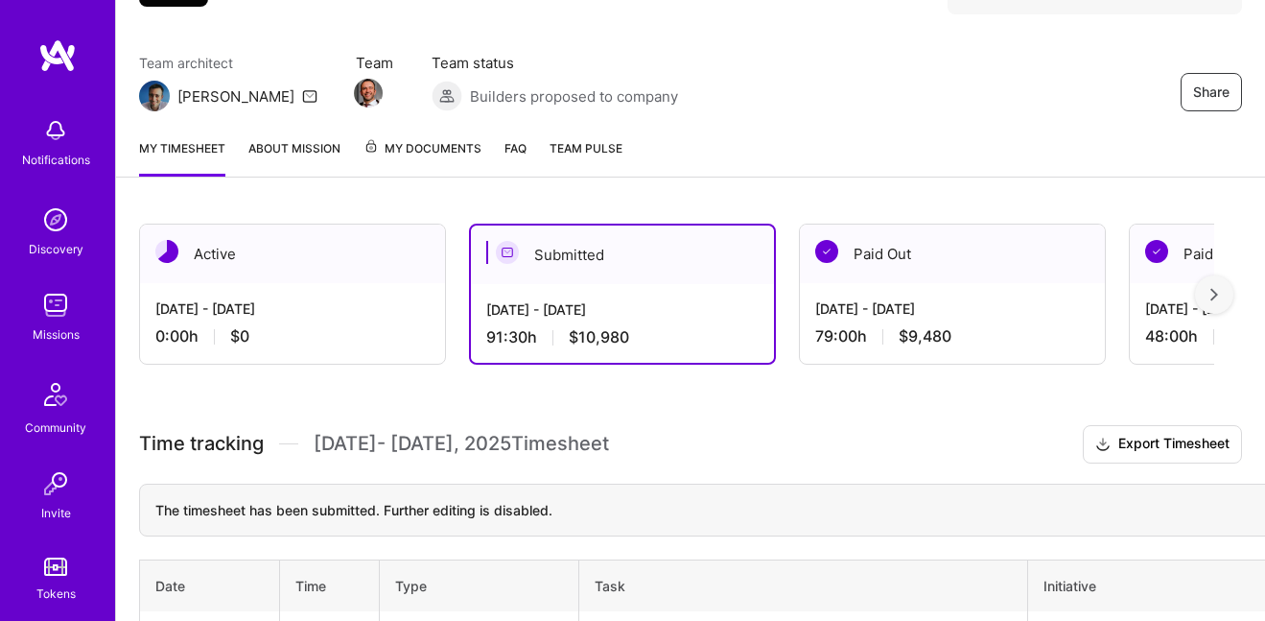 This screenshot has width=1265, height=621. I want to click on div: Discovery, so click(56, 248).